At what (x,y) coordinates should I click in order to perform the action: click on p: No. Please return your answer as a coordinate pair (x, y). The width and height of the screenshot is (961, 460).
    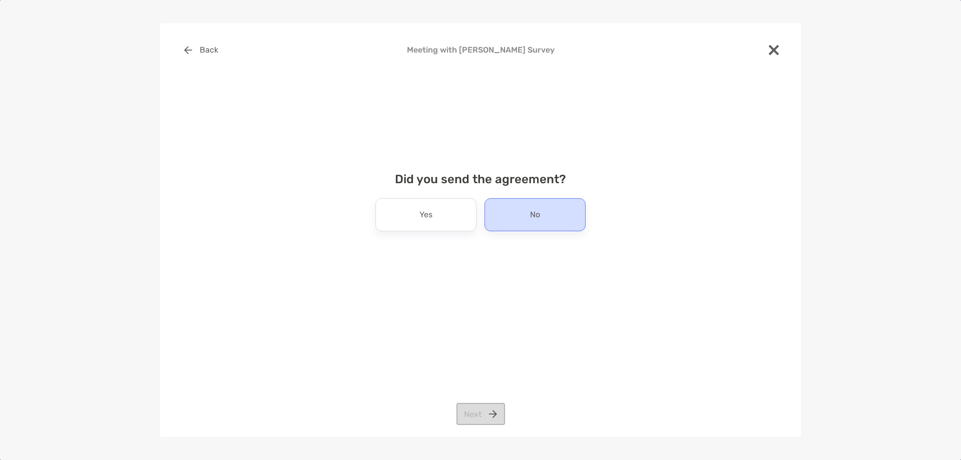
    Looking at the image, I should click on (535, 215).